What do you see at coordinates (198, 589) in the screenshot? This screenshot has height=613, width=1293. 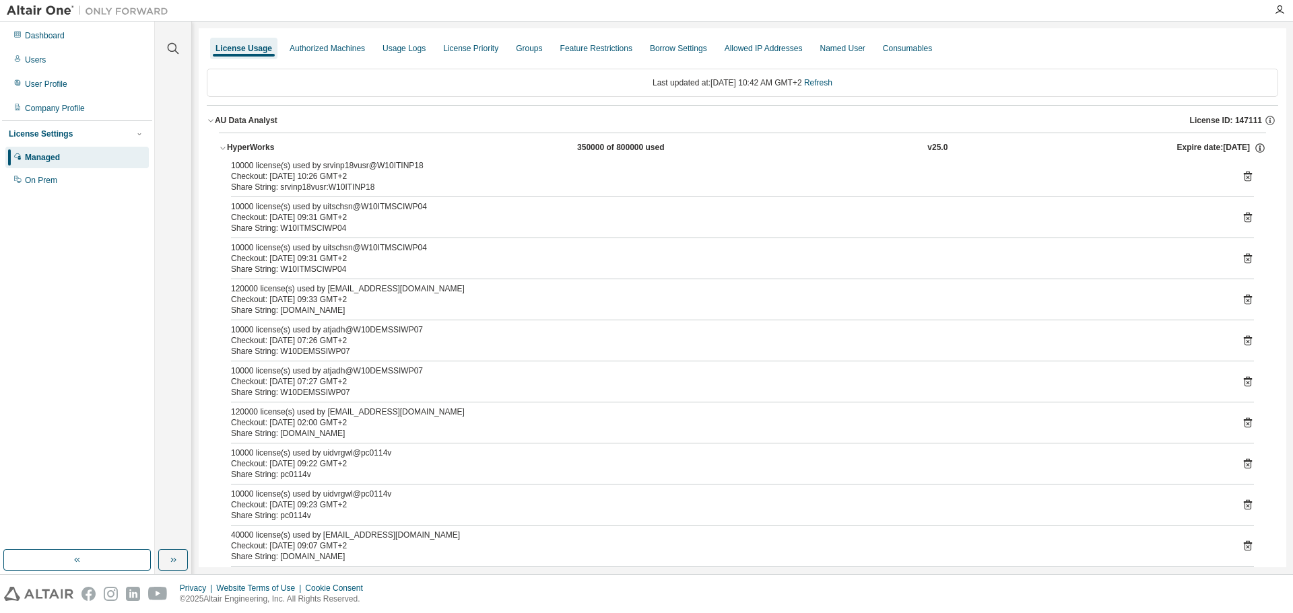 I see `div: Privacy` at bounding box center [198, 589].